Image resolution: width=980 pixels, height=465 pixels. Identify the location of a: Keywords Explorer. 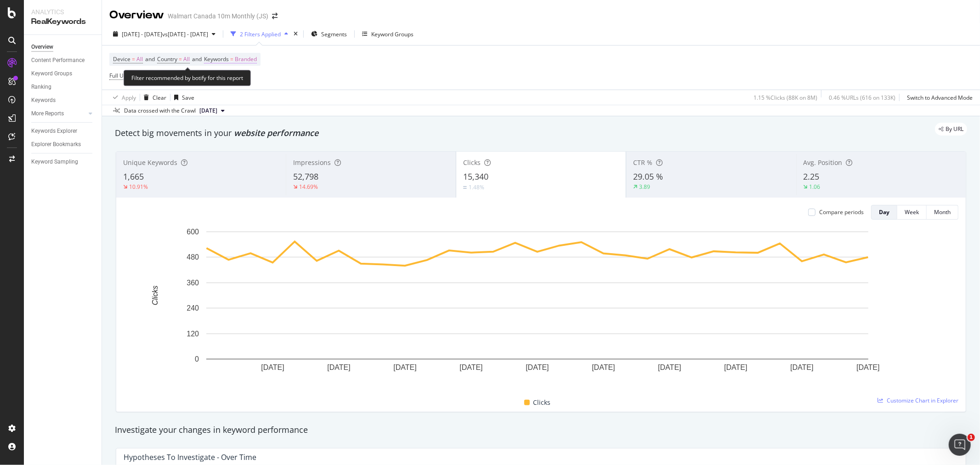
(63, 131).